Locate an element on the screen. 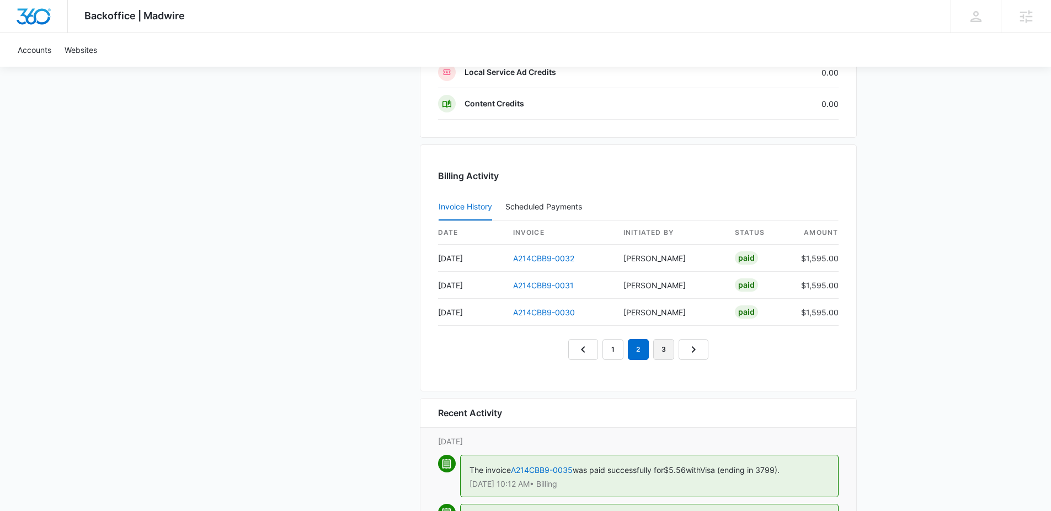 Image resolution: width=1051 pixels, height=511 pixels. h6: Recent Activity is located at coordinates (470, 413).